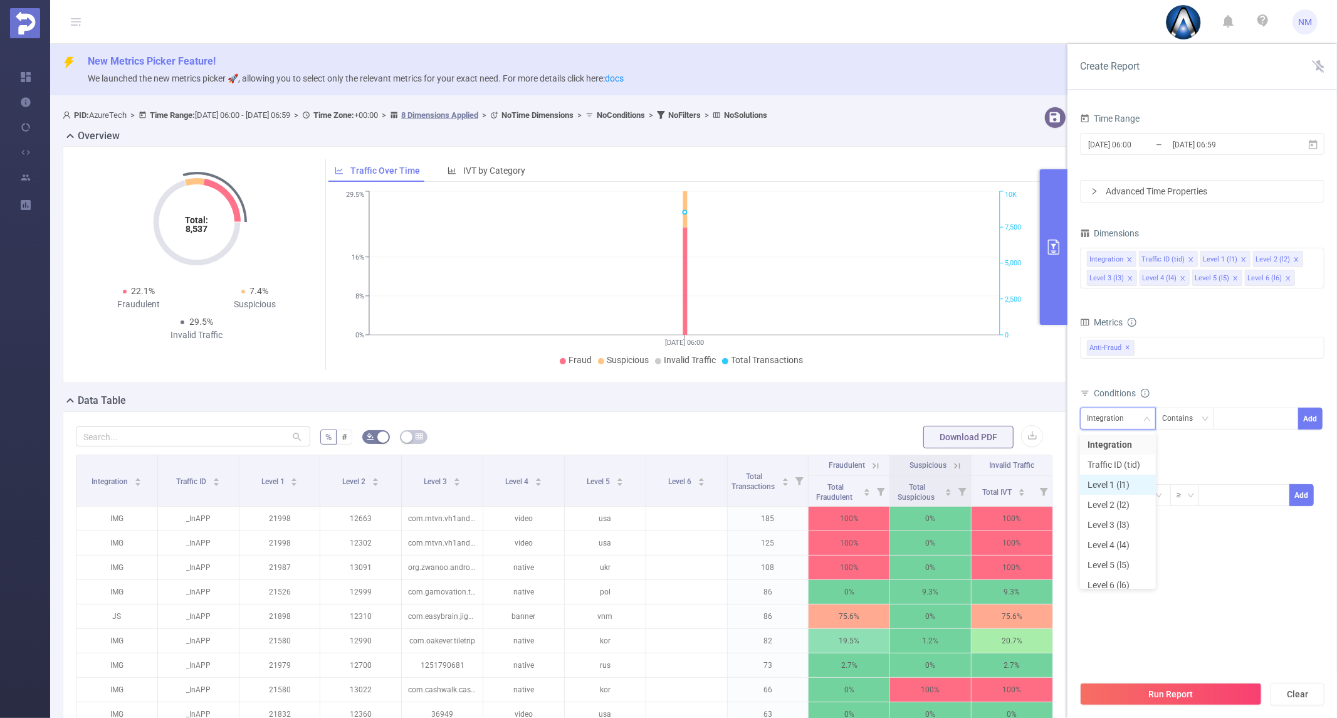 Image resolution: width=1337 pixels, height=718 pixels. I want to click on li: Integration, so click(1112, 259).